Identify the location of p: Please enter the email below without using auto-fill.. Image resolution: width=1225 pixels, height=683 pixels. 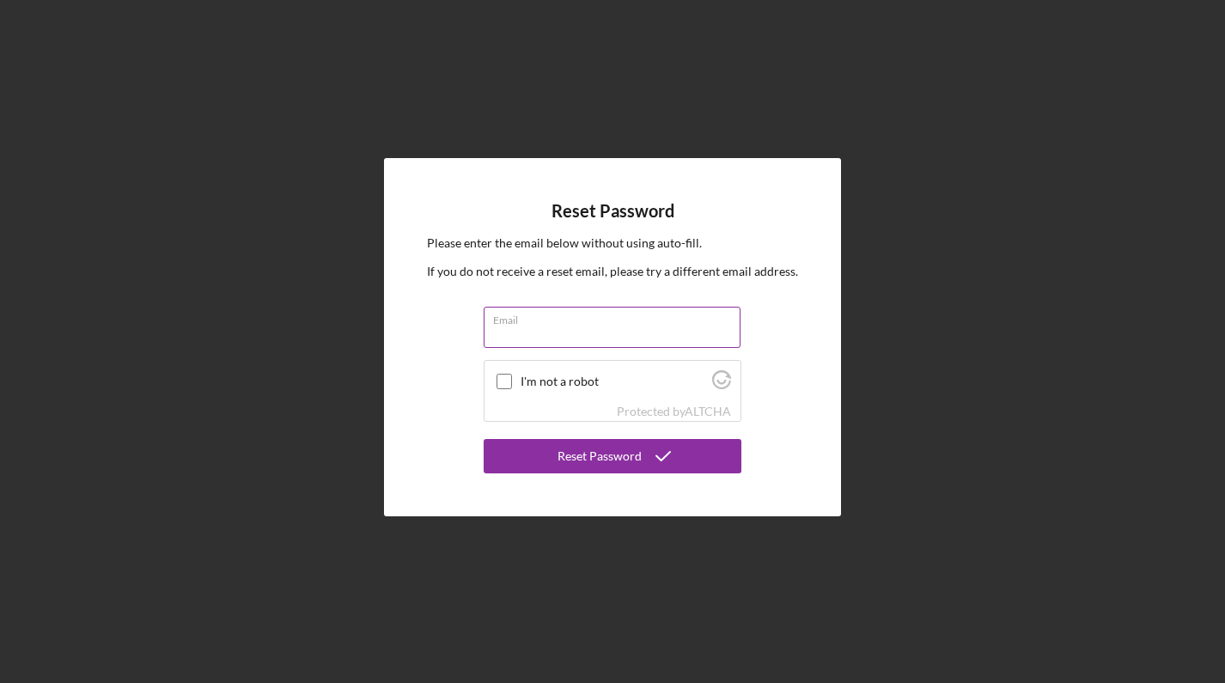
(613, 243).